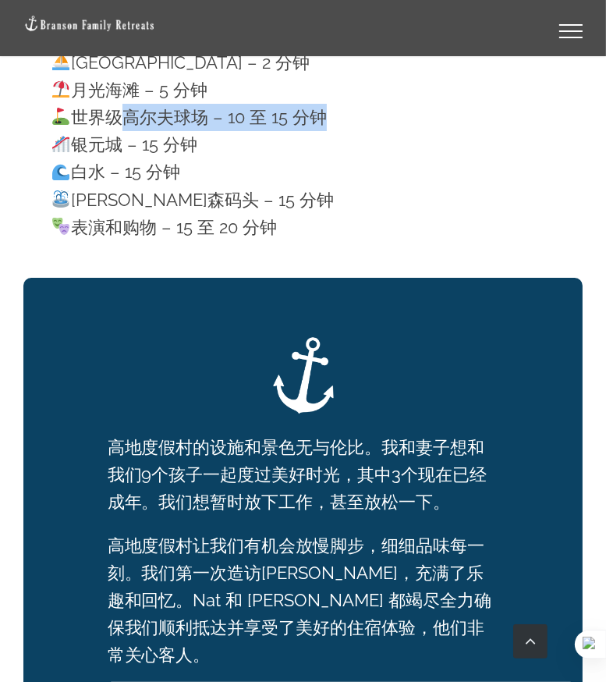 This screenshot has height=682, width=606. Describe the element at coordinates (134, 144) in the screenshot. I see `font: 银元城 – 15 分钟` at that location.